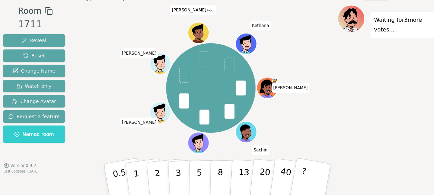 Image resolution: width=434 pixels, height=195 pixels. I want to click on span: Watch only, so click(34, 86).